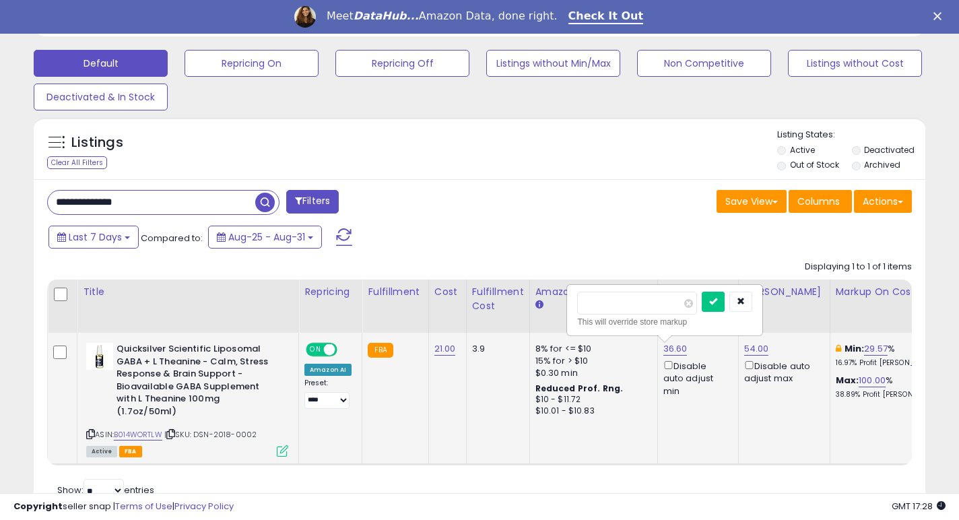  I want to click on div: ASIN:, so click(187, 399).